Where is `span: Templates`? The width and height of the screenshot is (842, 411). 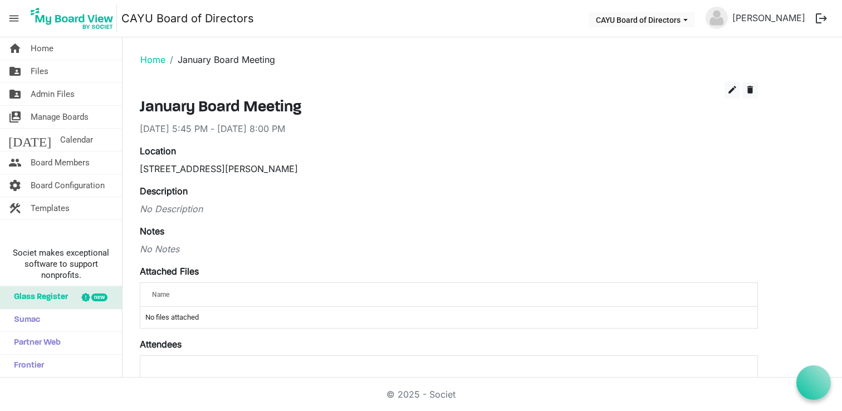
span: Templates is located at coordinates (50, 208).